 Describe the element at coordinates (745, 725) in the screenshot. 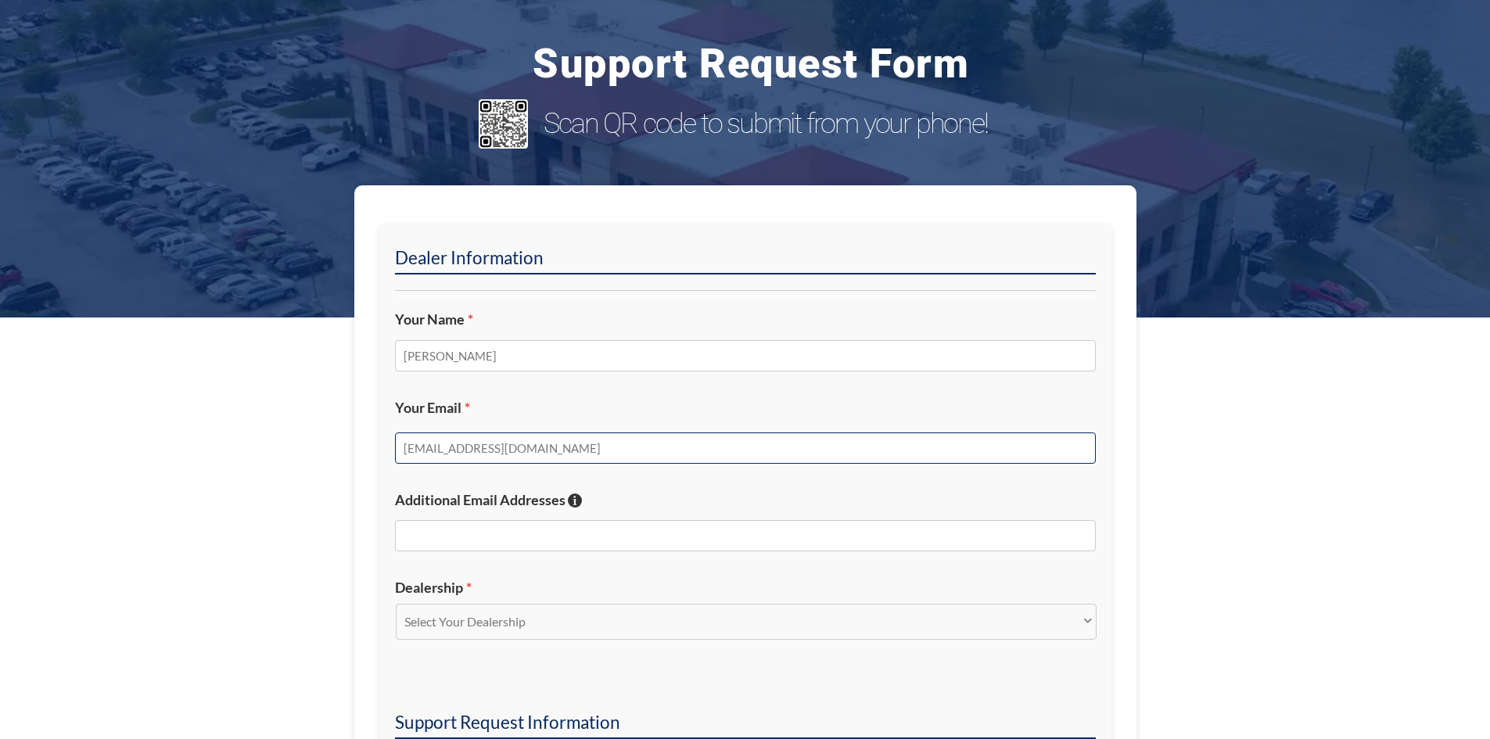

I see `h2: Support Request Information` at that location.